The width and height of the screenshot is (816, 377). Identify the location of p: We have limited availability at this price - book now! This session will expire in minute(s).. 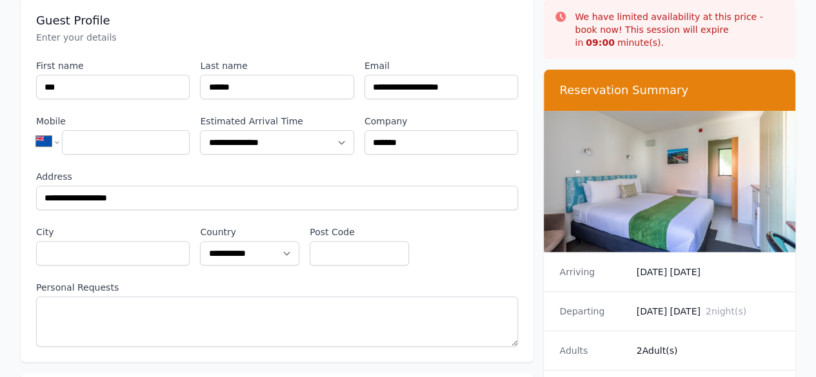
(680, 30).